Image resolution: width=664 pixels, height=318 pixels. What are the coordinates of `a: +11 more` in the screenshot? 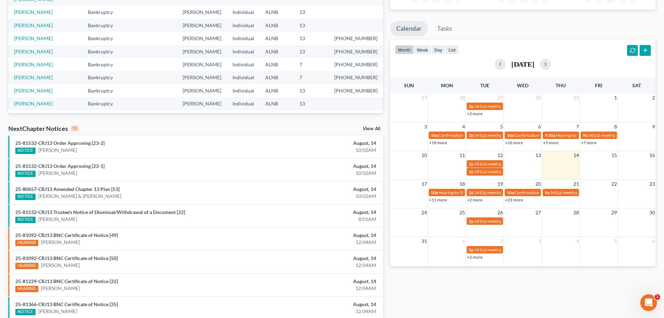 It's located at (438, 199).